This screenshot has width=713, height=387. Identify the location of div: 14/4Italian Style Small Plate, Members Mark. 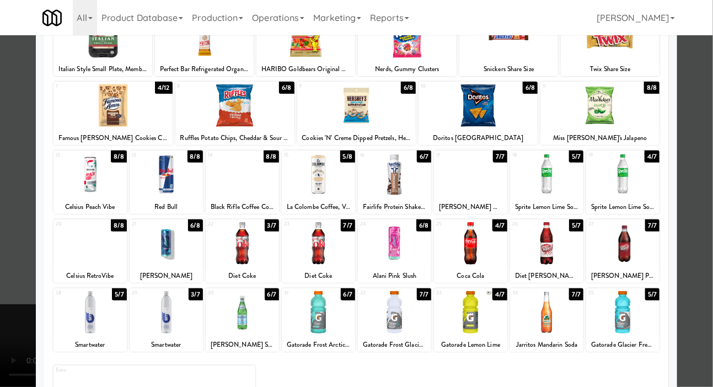
(103, 44).